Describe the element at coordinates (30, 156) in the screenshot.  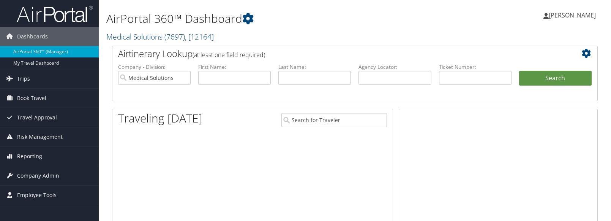
I see `span: Reporting` at that location.